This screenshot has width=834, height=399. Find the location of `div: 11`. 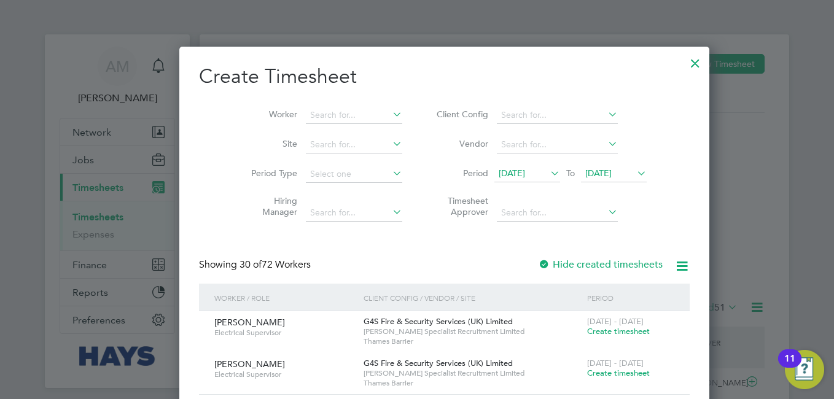

div: 11 is located at coordinates (790, 367).